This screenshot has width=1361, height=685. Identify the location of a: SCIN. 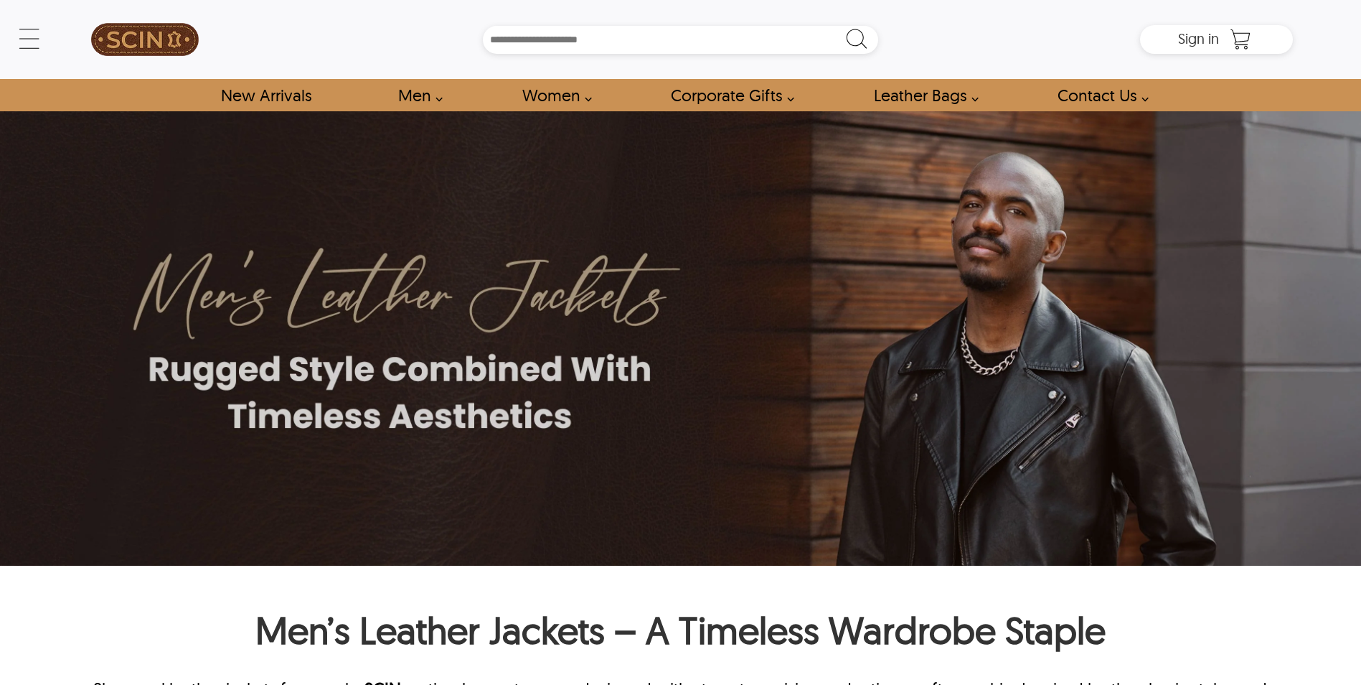
(144, 39).